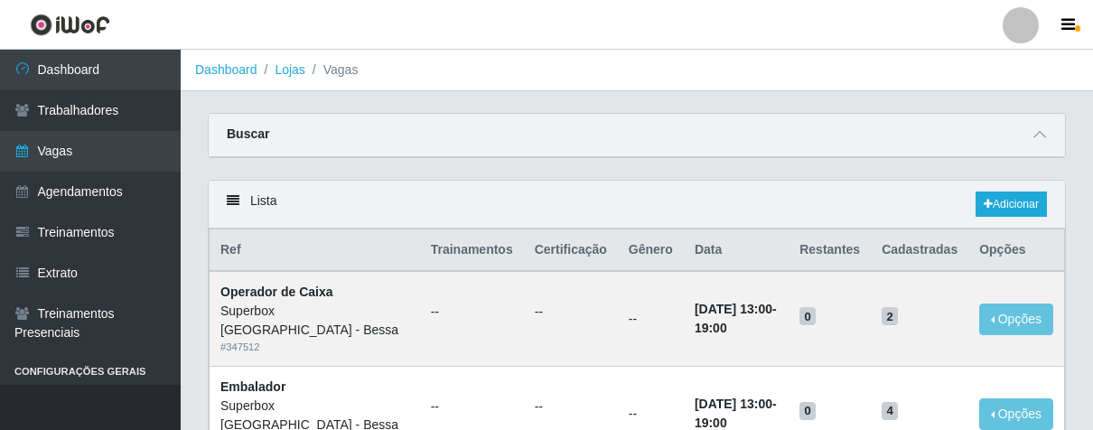  What do you see at coordinates (253, 387) in the screenshot?
I see `strong: Embalador` at bounding box center [253, 387].